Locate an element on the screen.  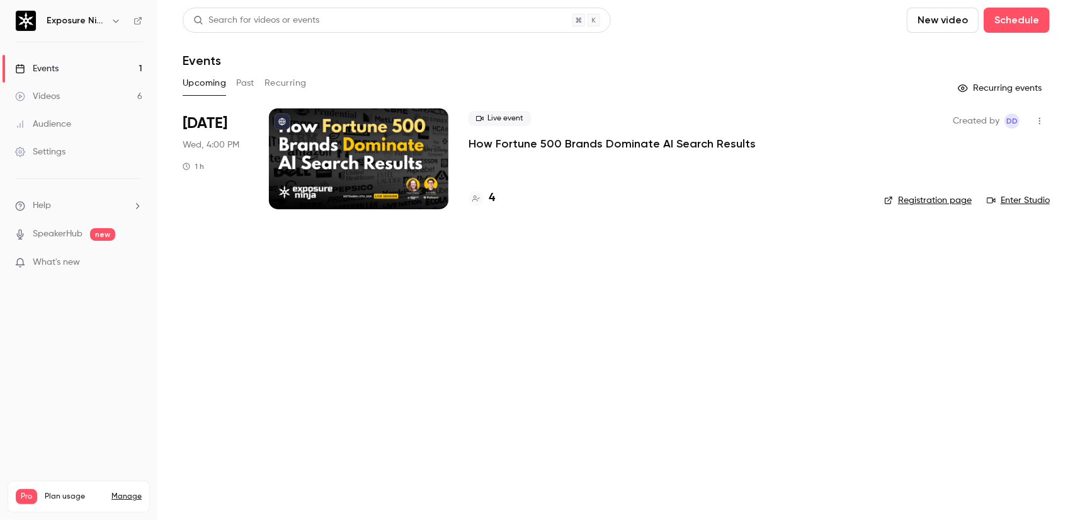
span: DD is located at coordinates (1012, 121).